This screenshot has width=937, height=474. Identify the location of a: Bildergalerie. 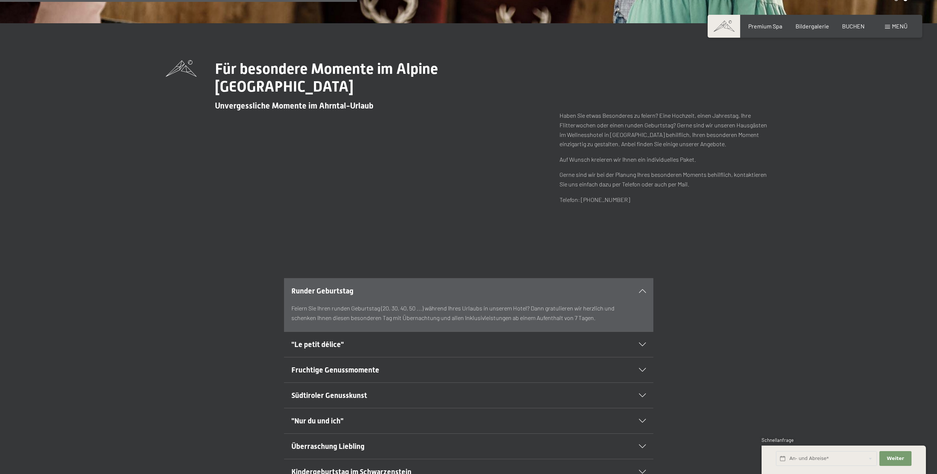
(812, 26).